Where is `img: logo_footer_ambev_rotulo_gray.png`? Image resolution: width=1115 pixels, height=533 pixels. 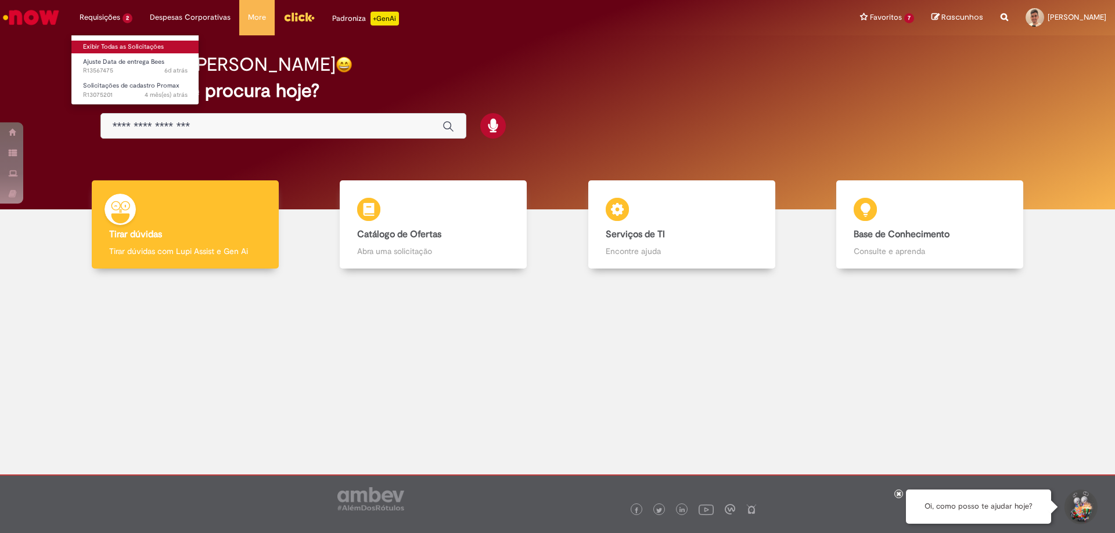 img: logo_footer_ambev_rotulo_gray.png is located at coordinates (370, 499).